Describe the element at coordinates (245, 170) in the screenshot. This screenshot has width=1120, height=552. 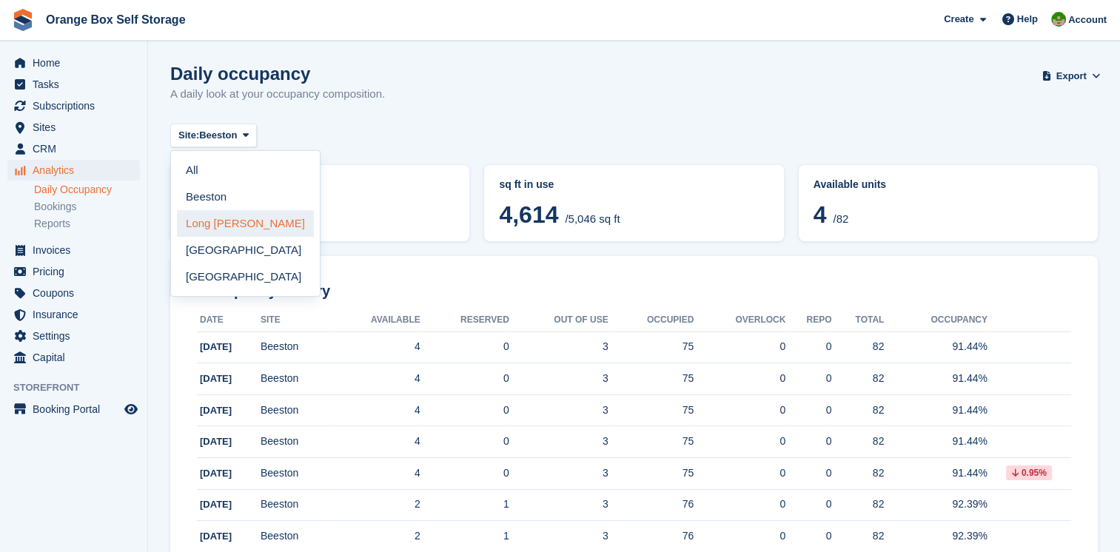
I see `a: All` at that location.